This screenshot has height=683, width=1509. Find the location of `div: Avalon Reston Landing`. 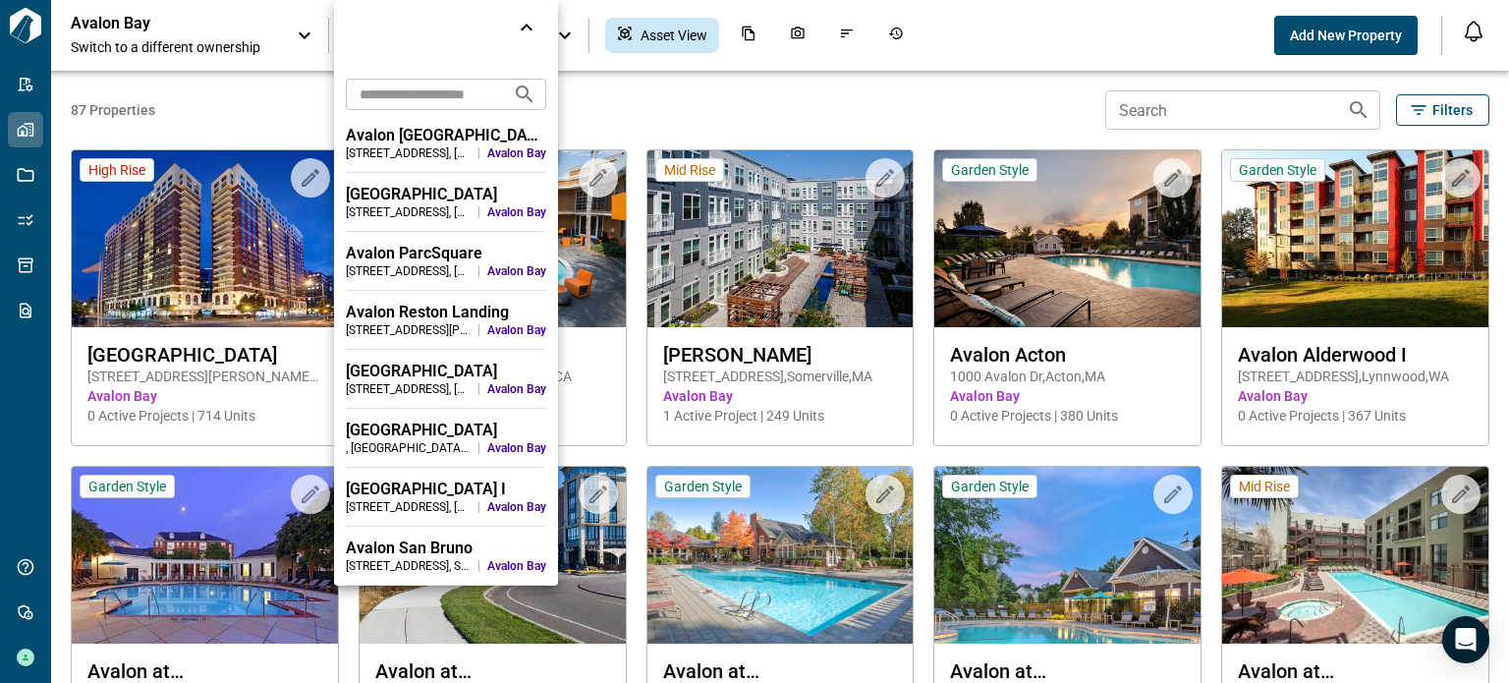

div: Avalon Reston Landing is located at coordinates (446, 312).